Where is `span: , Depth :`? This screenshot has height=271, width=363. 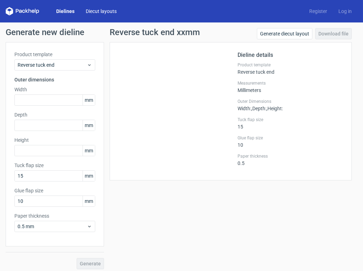 span: , Depth : is located at coordinates (259, 109).